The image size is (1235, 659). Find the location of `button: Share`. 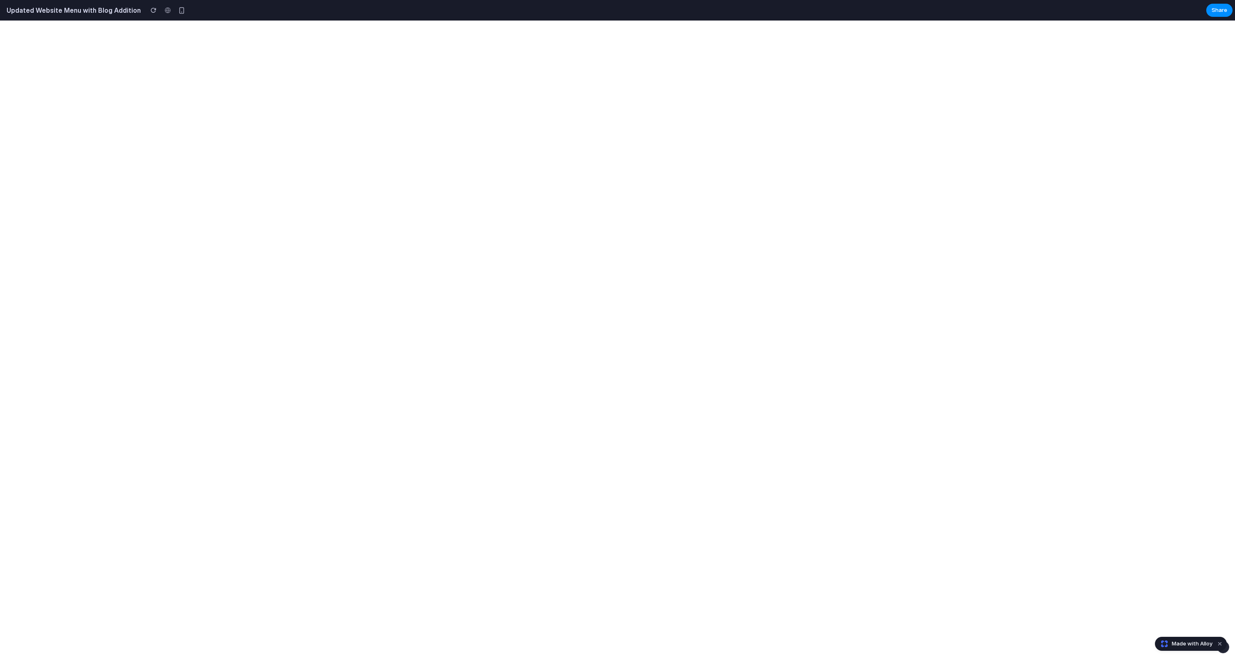

button: Share is located at coordinates (1219, 10).